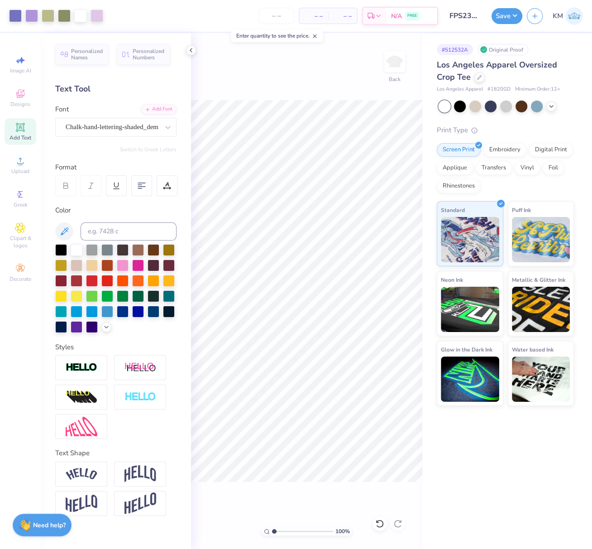 The height and width of the screenshot is (549, 592). What do you see at coordinates (470, 239) in the screenshot?
I see `img: Standard` at bounding box center [470, 239].